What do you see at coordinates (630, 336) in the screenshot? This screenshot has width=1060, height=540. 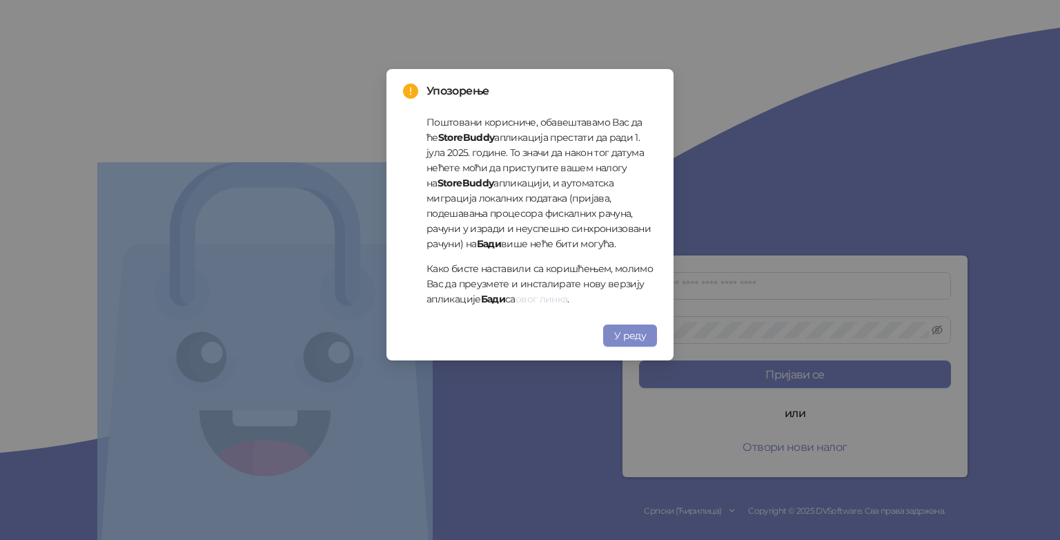 I see `span: У реду` at bounding box center [630, 336].